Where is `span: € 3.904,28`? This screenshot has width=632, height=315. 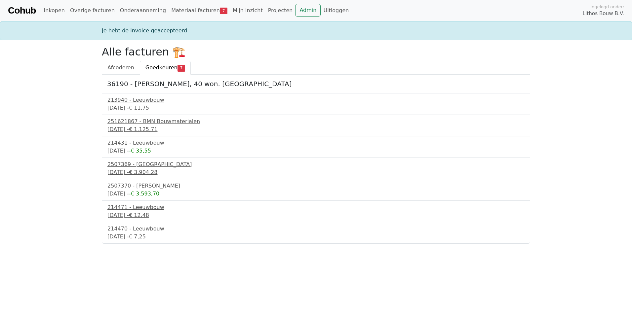
span: € 3.904,28 is located at coordinates (143, 172).